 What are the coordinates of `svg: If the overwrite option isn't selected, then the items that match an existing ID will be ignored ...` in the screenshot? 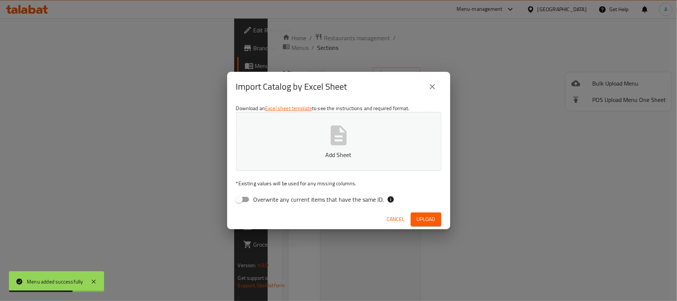 It's located at (391, 199).